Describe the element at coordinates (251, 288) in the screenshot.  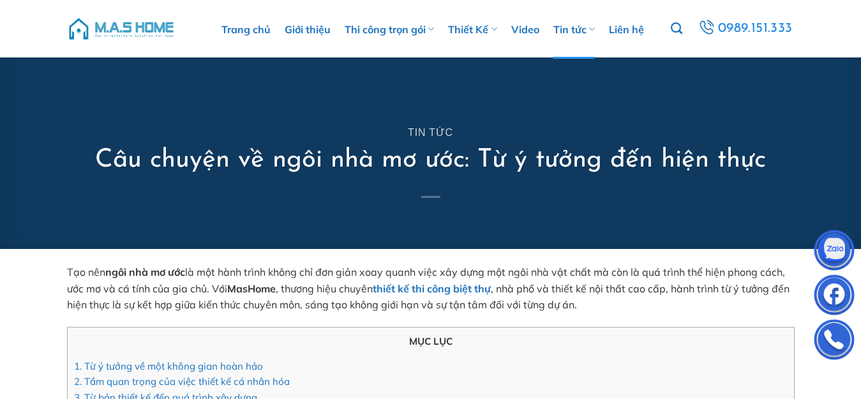
I see `strong: MasHome` at that location.